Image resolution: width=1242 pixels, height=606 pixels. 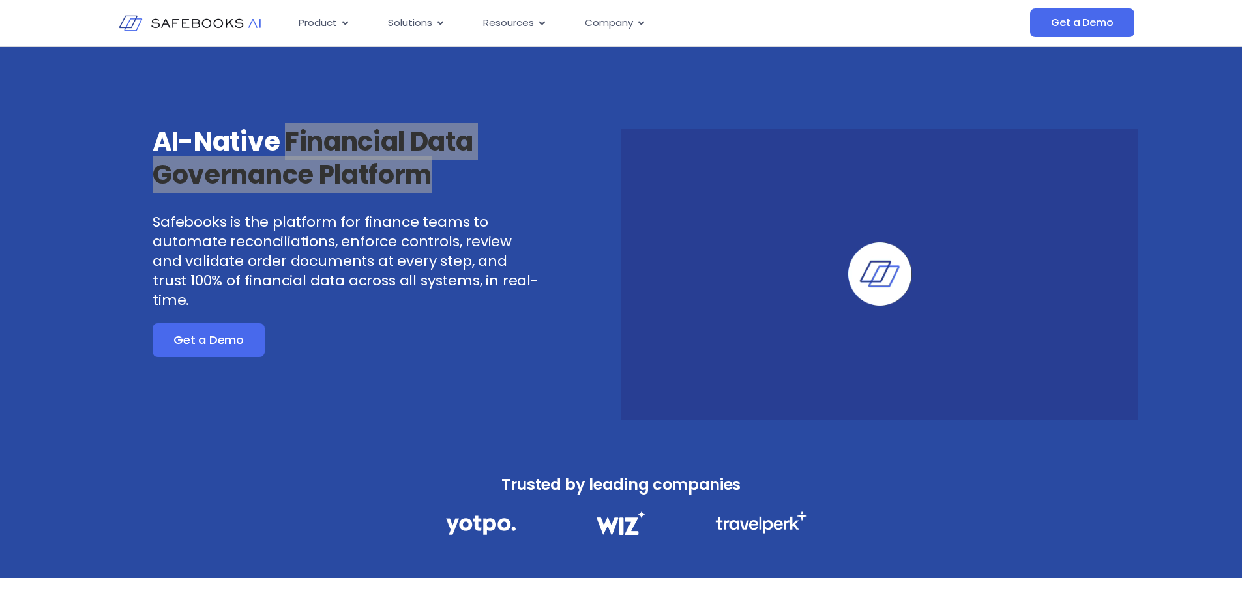 What do you see at coordinates (508, 23) in the screenshot?
I see `span: Resources` at bounding box center [508, 23].